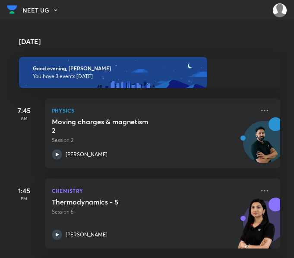 The width and height of the screenshot is (294, 258). What do you see at coordinates (12, 9) in the screenshot?
I see `img: Company Logo` at bounding box center [12, 9].